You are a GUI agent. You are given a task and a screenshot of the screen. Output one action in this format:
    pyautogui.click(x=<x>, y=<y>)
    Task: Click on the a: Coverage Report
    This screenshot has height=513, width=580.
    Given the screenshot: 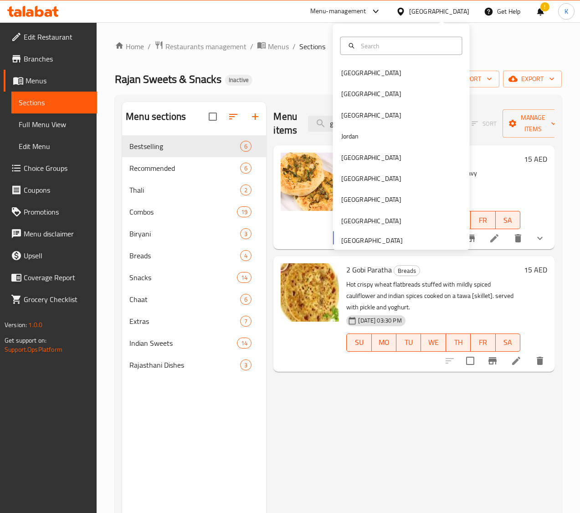 What is the action you would take?
    pyautogui.click(x=50, y=277)
    